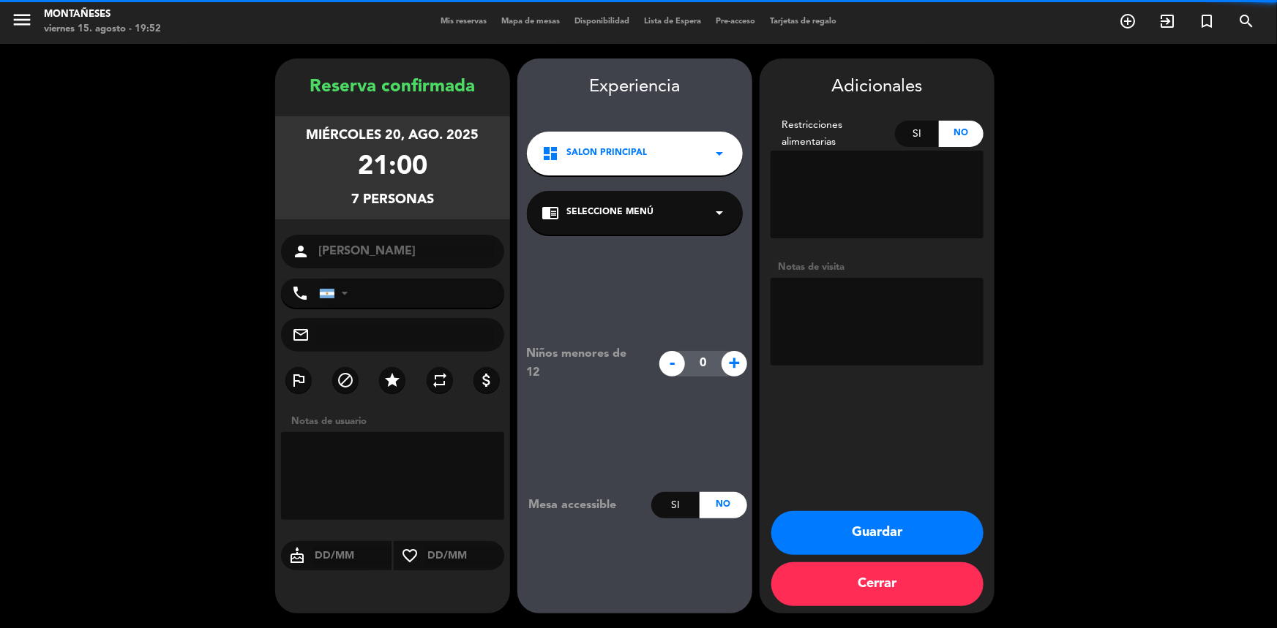 The image size is (1277, 628). Describe the element at coordinates (803, 21) in the screenshot. I see `span: Tarjetas de regalo` at that location.